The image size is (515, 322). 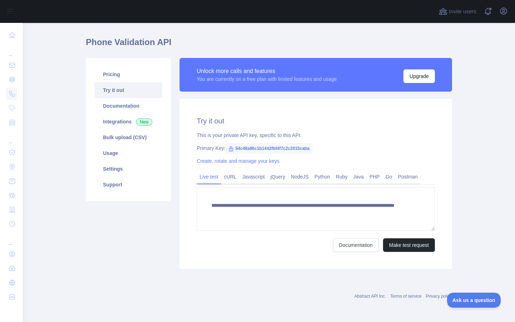 What do you see at coordinates (408, 177) in the screenshot?
I see `a: Postman` at bounding box center [408, 177].